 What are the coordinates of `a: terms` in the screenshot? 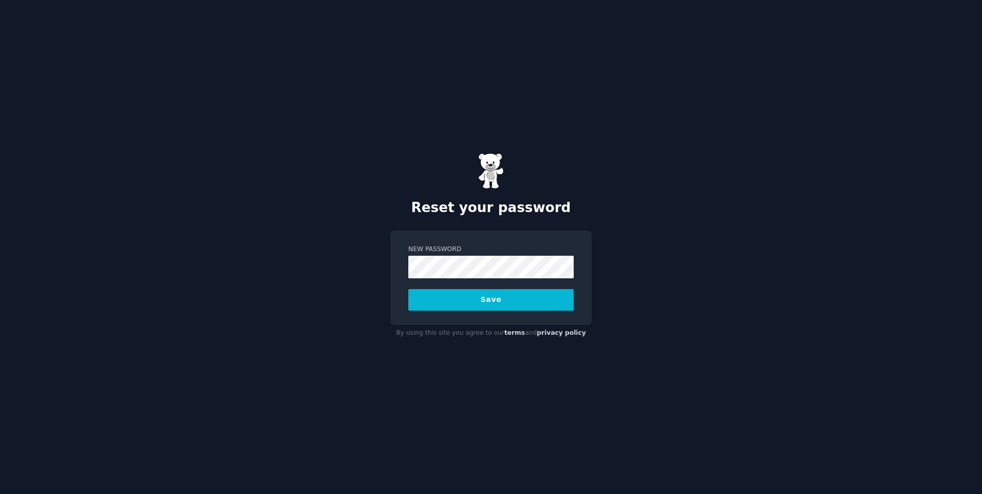 It's located at (515, 333).